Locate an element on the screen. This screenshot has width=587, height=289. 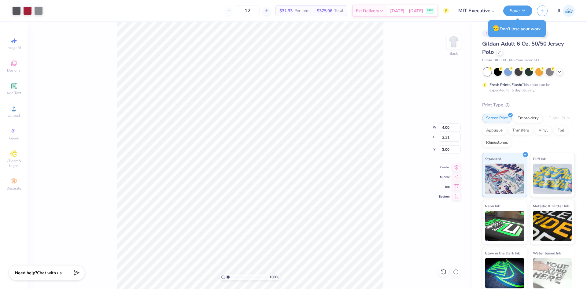
span: Bottom is located at coordinates (444, 197).